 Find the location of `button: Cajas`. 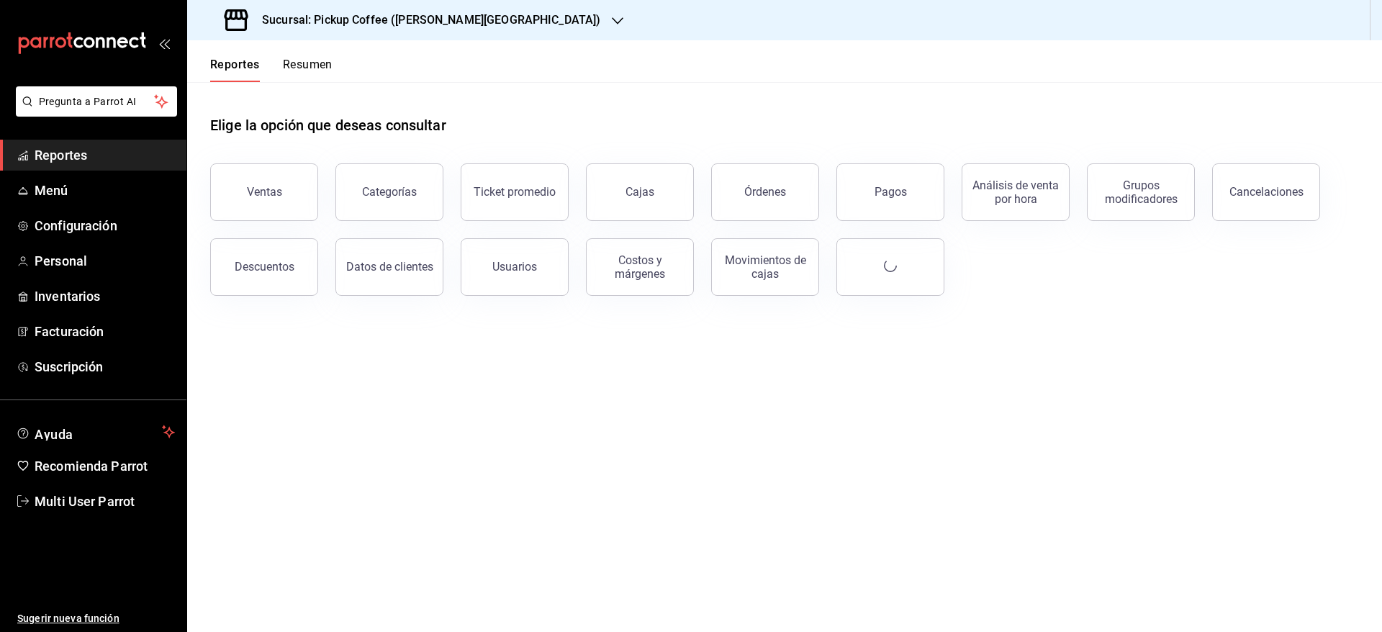

button: Cajas is located at coordinates (640, 192).